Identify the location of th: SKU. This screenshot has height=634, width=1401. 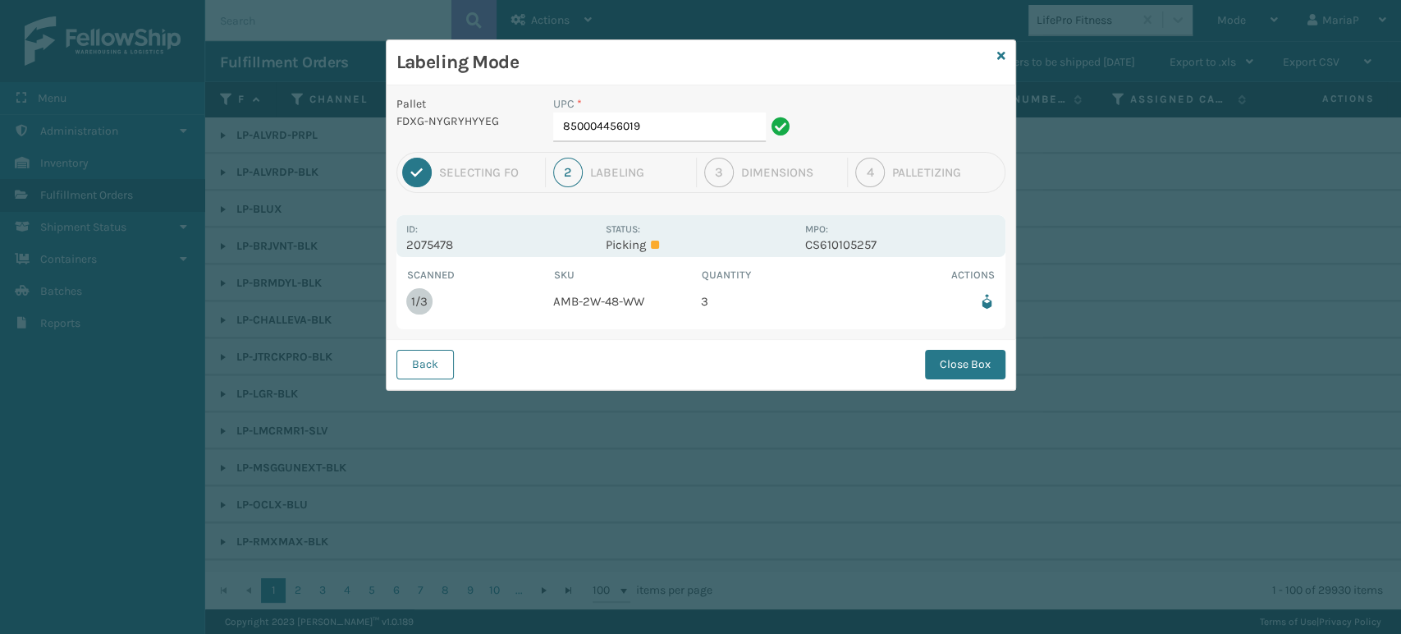
(627, 275).